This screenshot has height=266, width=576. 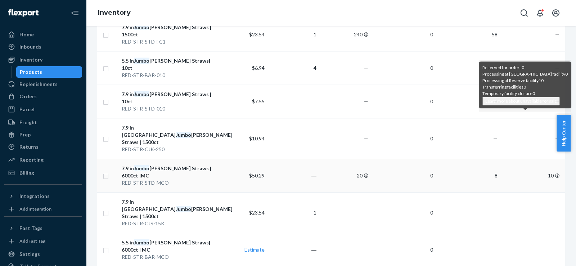 I want to click on a: Settings, so click(x=43, y=254).